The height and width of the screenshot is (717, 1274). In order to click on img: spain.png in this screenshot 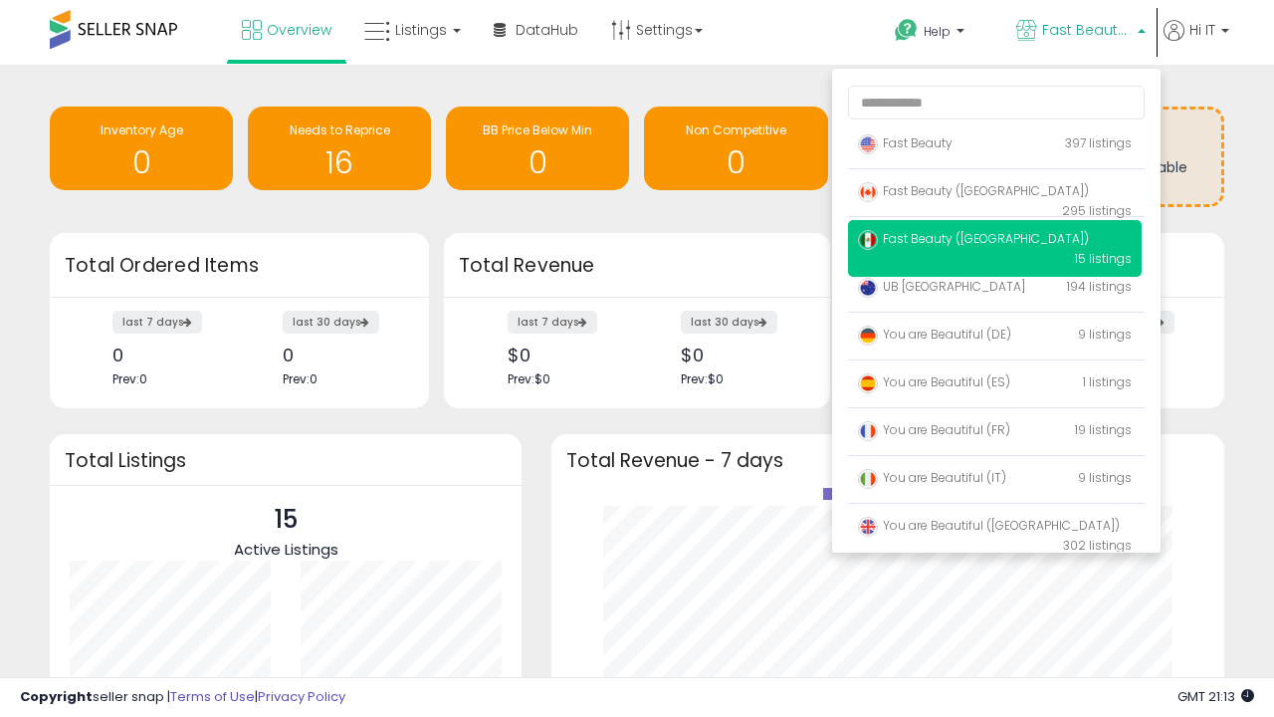, I will do `click(868, 383)`.